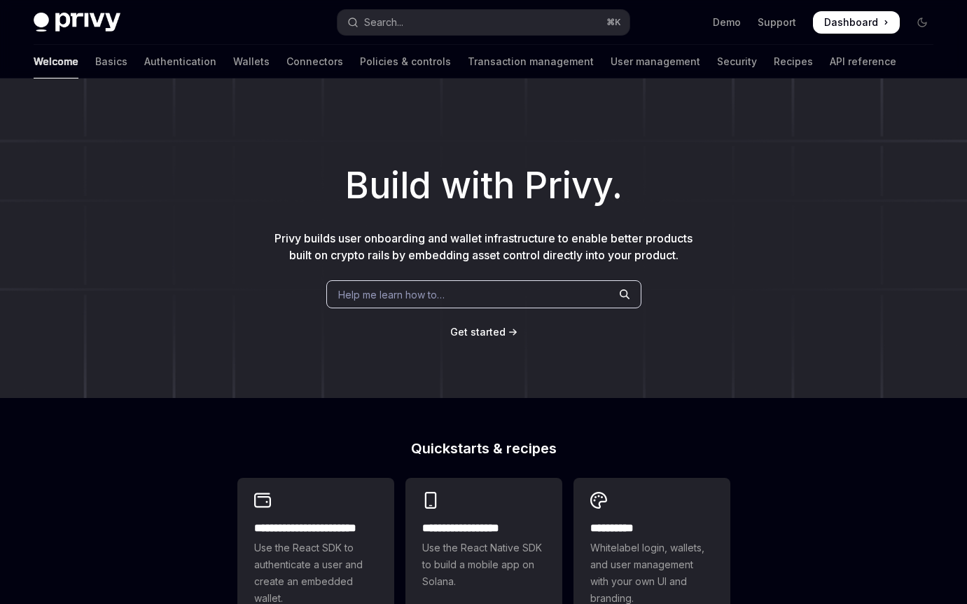 The height and width of the screenshot is (604, 967). I want to click on a: User management, so click(656, 62).